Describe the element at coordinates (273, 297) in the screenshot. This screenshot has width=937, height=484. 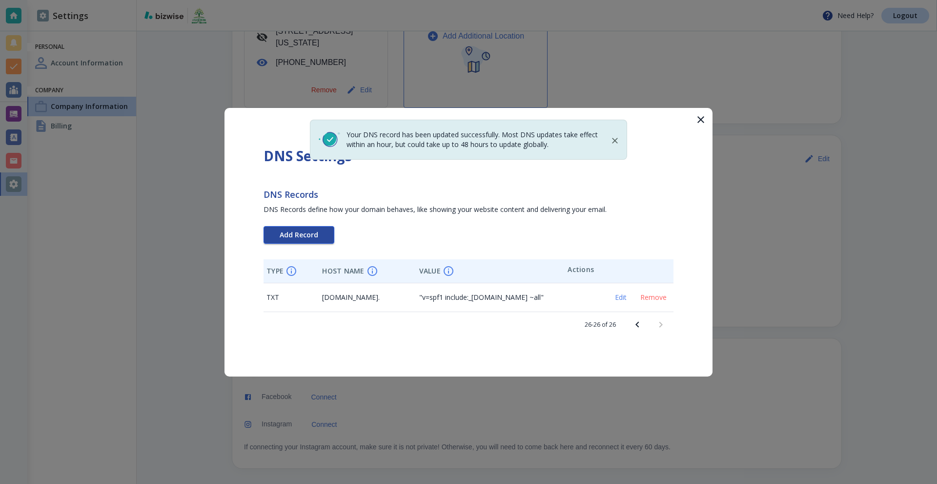
I see `span: TXT` at that location.